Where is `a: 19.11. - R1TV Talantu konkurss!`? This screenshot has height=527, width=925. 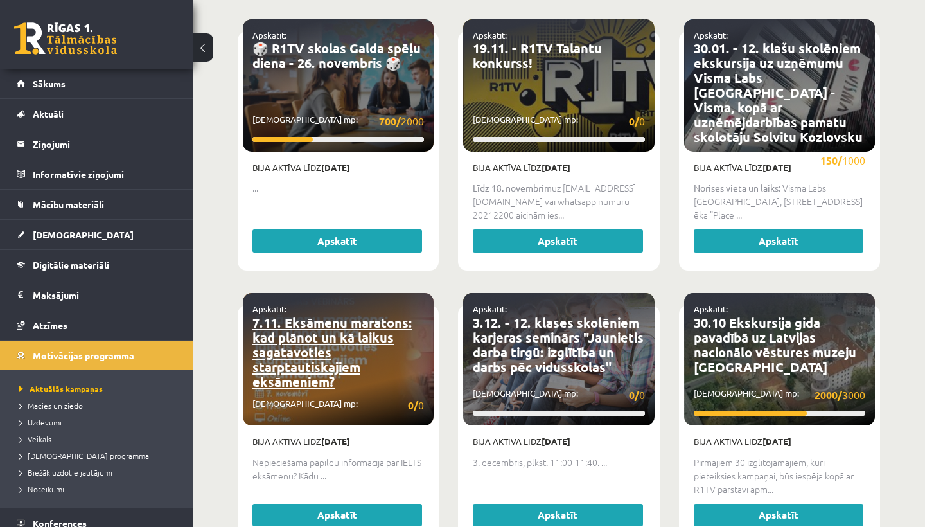
a: 19.11. - R1TV Talantu konkurss! is located at coordinates (537, 55).